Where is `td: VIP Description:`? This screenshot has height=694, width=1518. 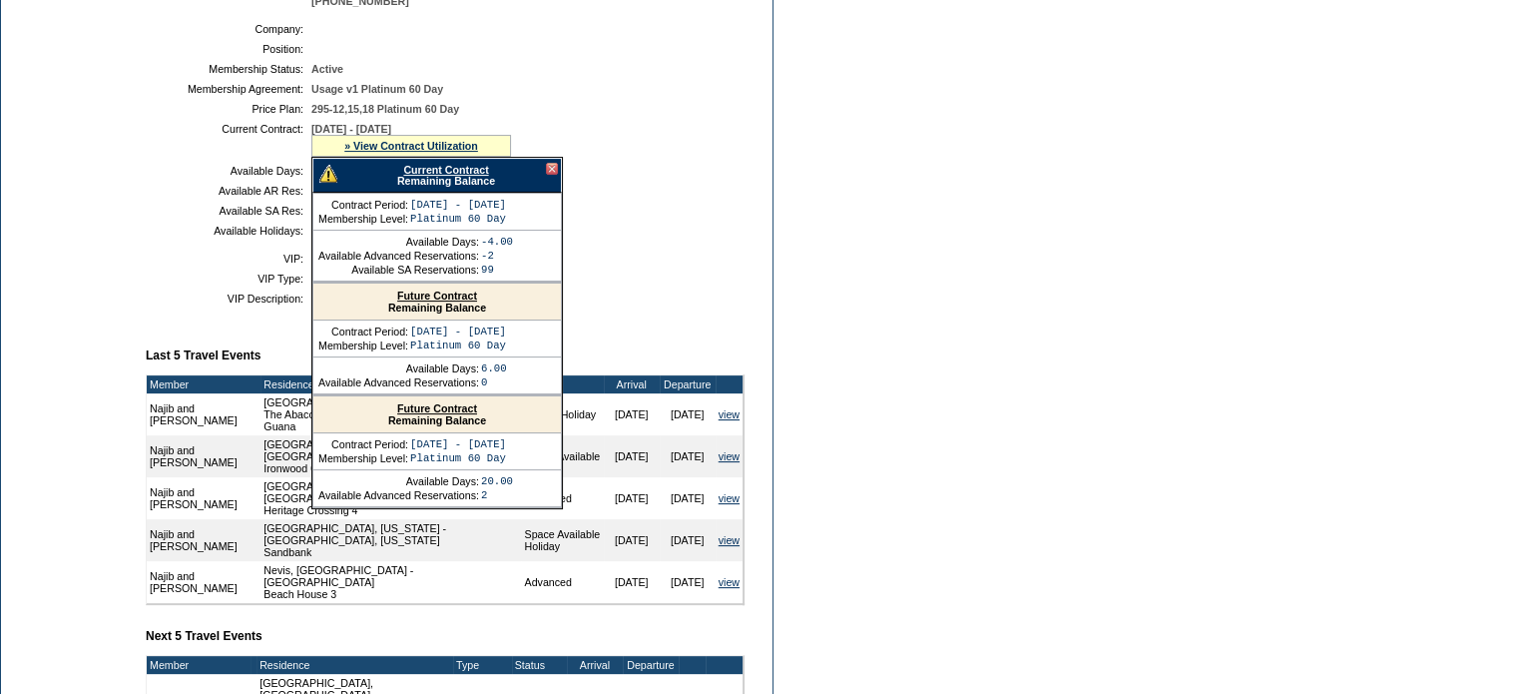
td: VIP Description: is located at coordinates (229, 298).